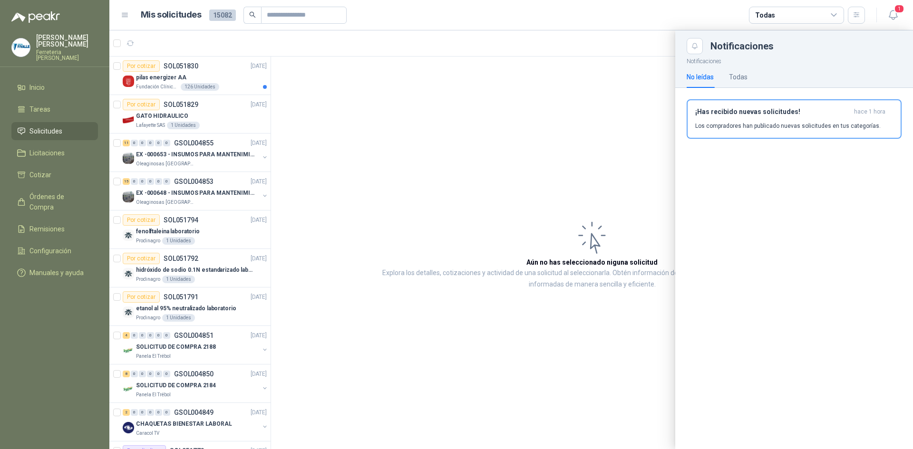  Describe the element at coordinates (788, 126) in the screenshot. I see `p: Los compradores han publicado nuevas solicitudes en tus categorías.` at that location.